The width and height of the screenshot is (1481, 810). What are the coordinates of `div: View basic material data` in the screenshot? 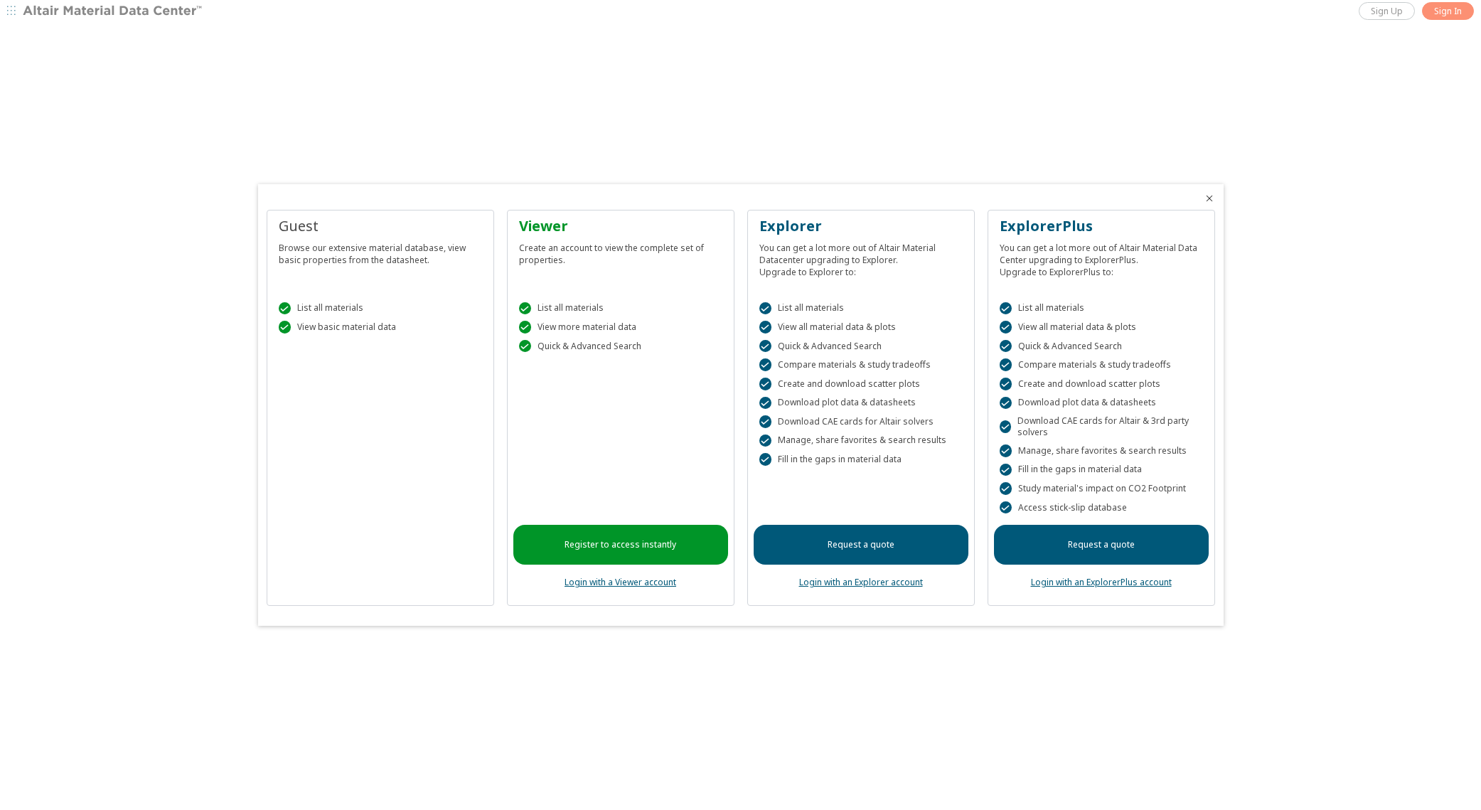 It's located at (380, 327).